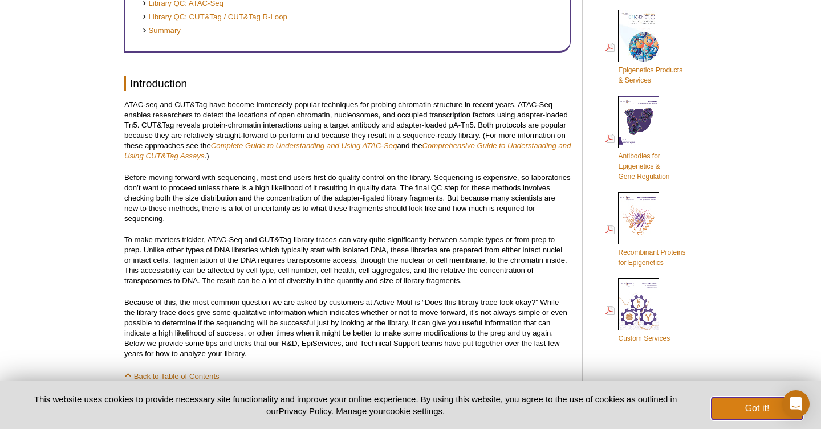  Describe the element at coordinates (757, 409) in the screenshot. I see `button: Got it!` at that location.